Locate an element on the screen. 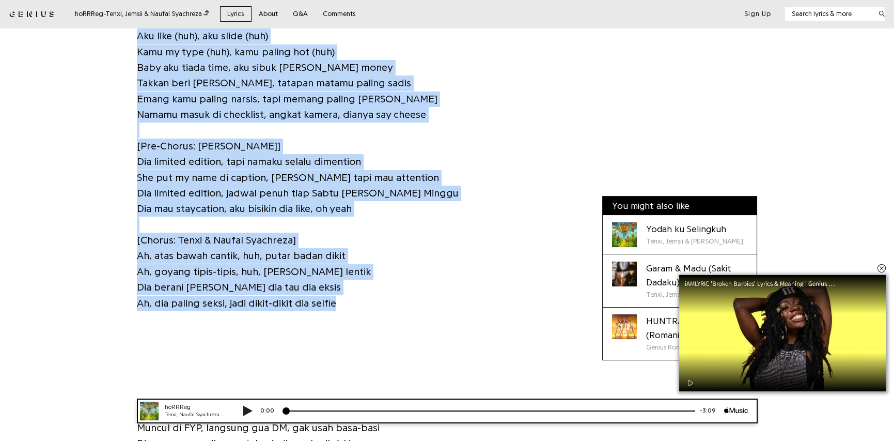  div: hoRRReg is located at coordinates (67, 8).